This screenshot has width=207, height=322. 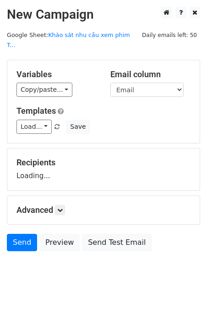 What do you see at coordinates (59, 243) in the screenshot?
I see `a: Preview` at bounding box center [59, 243].